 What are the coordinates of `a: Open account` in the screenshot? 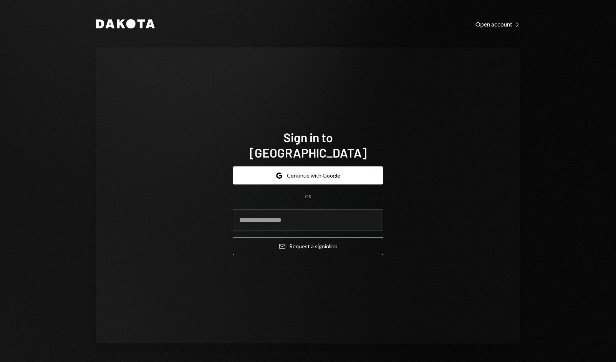 It's located at (498, 24).